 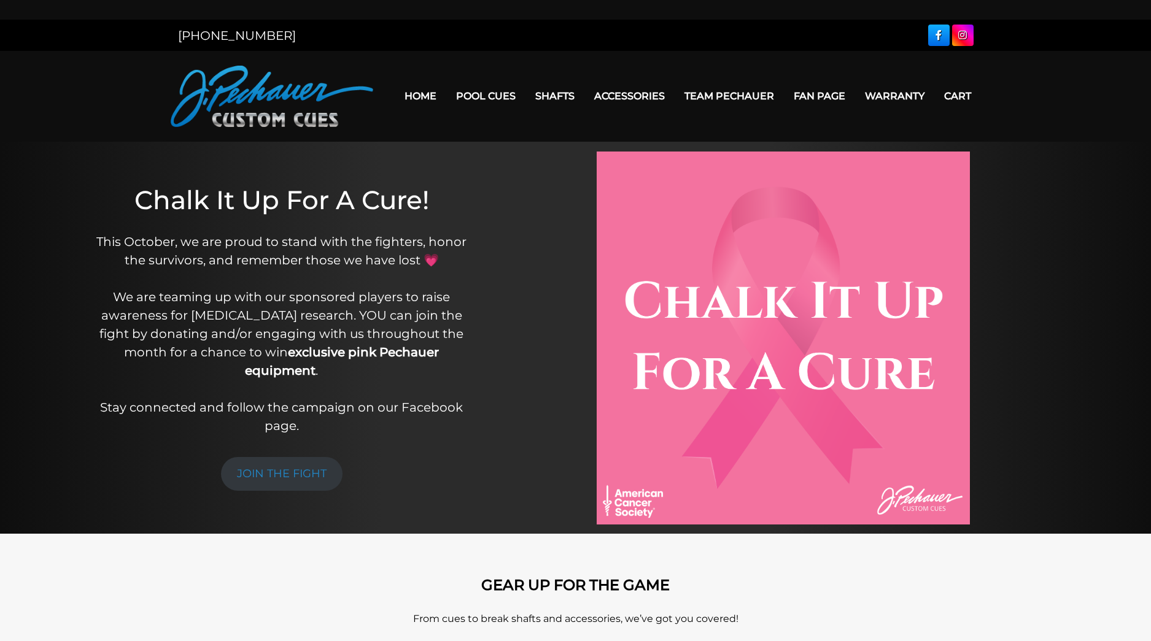 What do you see at coordinates (272, 96) in the screenshot?
I see `img: Pechauer Custom Cues` at bounding box center [272, 96].